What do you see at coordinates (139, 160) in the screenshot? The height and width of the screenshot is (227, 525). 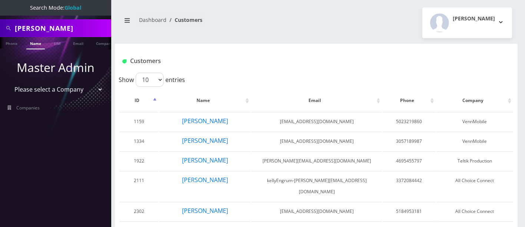 I see `td: 1922` at bounding box center [139, 160].